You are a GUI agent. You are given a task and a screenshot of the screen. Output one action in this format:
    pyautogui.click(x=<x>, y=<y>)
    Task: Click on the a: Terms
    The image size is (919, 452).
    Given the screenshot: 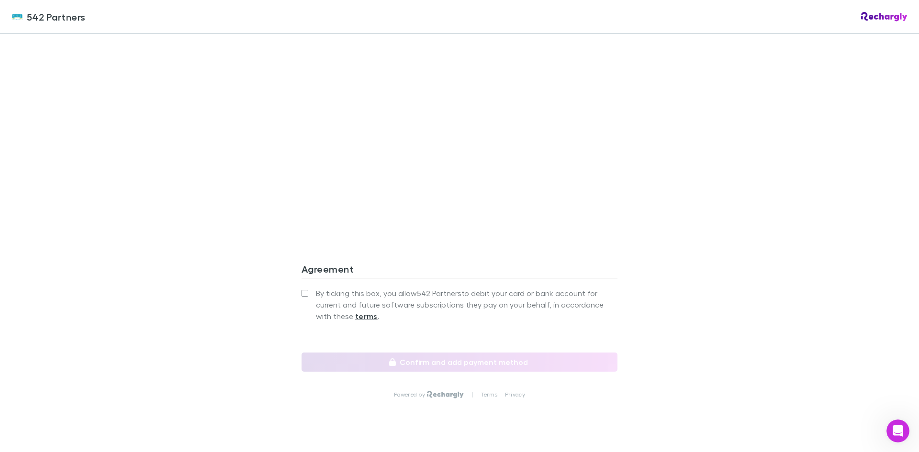 What is the action you would take?
    pyautogui.click(x=489, y=395)
    